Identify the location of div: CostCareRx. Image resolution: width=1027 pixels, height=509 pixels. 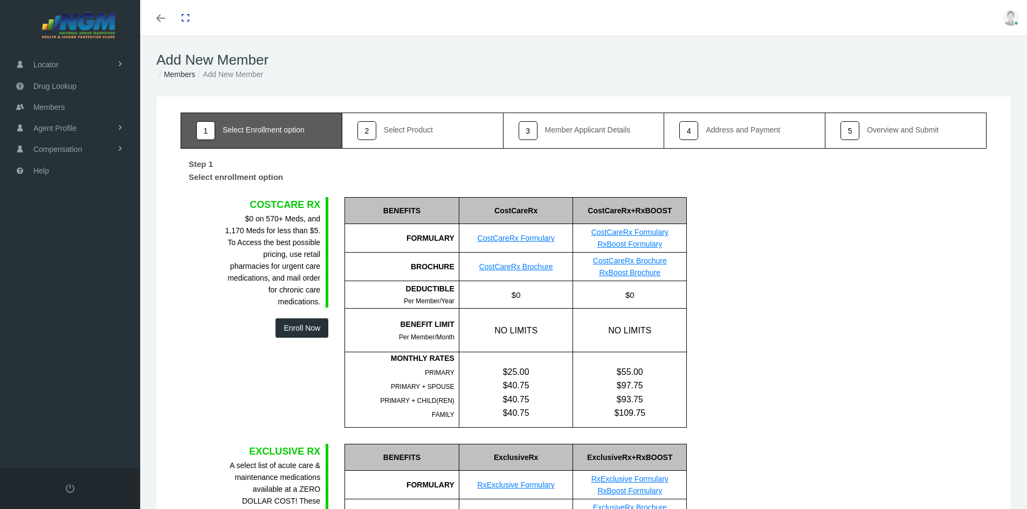
(516, 211).